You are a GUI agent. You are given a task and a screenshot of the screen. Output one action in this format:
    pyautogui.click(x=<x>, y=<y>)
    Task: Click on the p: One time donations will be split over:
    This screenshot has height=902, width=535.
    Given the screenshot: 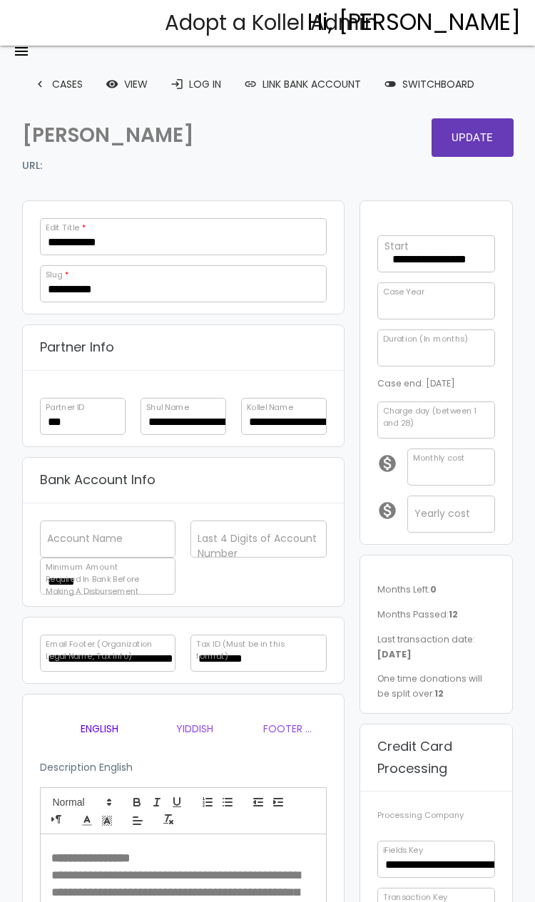 What is the action you would take?
    pyautogui.click(x=436, y=687)
    